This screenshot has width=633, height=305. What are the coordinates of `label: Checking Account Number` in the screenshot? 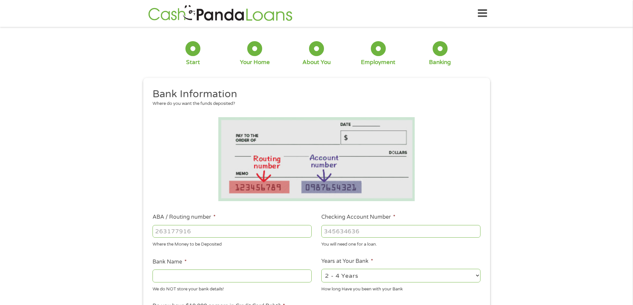 It's located at (358, 217).